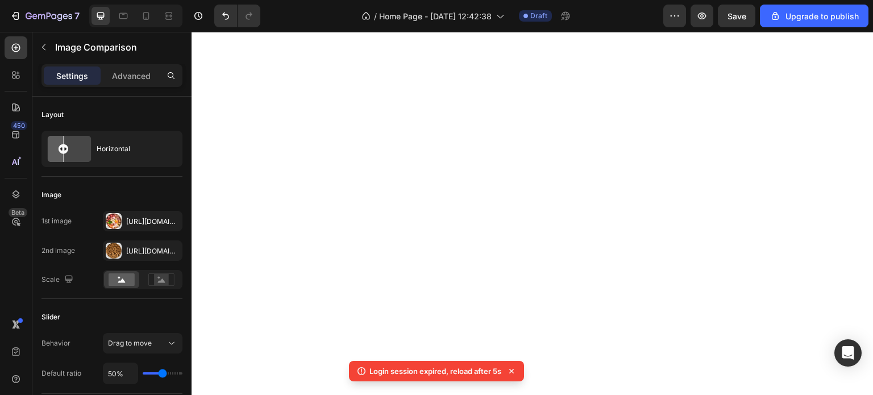 The width and height of the screenshot is (873, 395). Describe the element at coordinates (72, 76) in the screenshot. I see `p: Settings` at that location.